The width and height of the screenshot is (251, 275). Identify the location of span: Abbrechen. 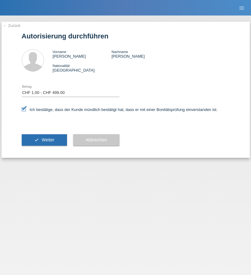
(96, 140).